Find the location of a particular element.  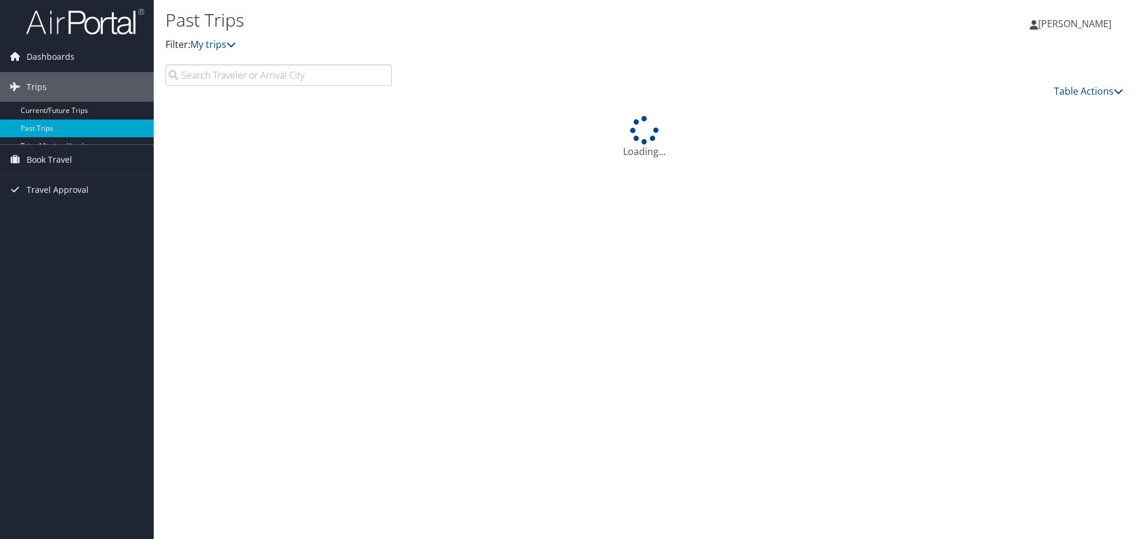

span: Book Travel is located at coordinates (49, 160).